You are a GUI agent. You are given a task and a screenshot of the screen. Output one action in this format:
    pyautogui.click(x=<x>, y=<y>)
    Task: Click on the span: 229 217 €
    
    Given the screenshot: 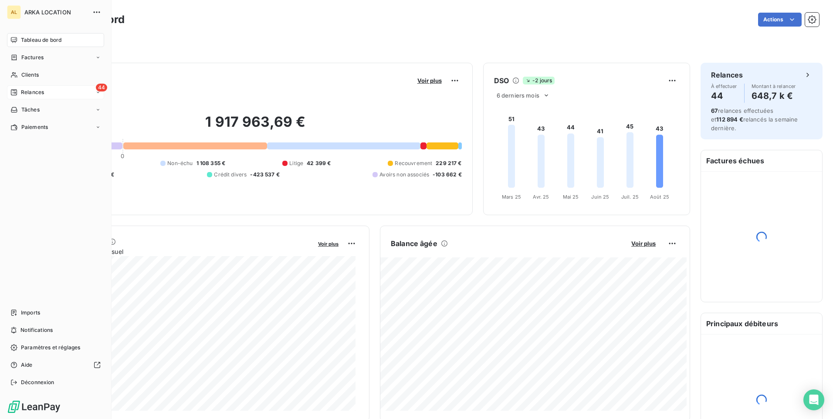 What is the action you would take?
    pyautogui.click(x=448, y=163)
    